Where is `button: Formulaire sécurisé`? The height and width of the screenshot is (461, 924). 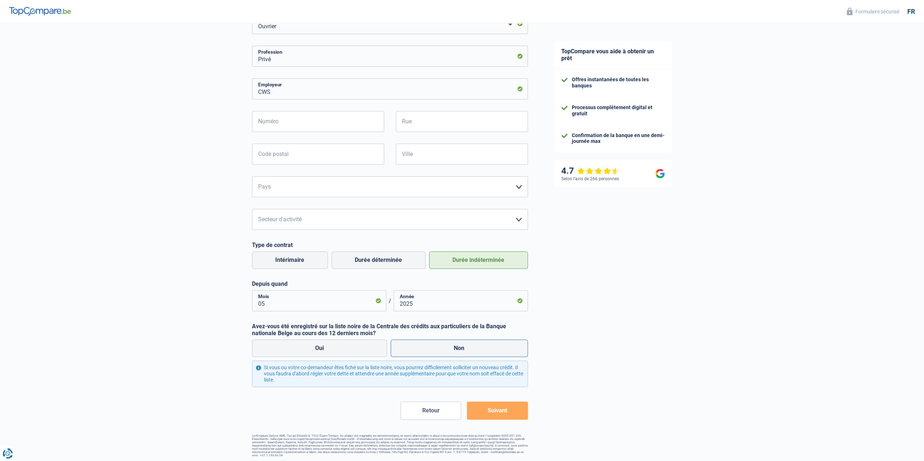
button: Formulaire sécurisé is located at coordinates (873, 11).